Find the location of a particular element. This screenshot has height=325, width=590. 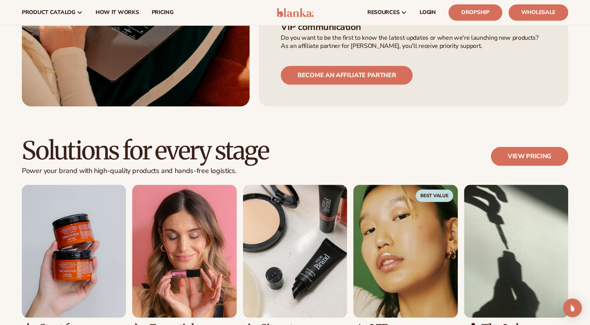

a: Become an affiliate partner is located at coordinates (347, 75).